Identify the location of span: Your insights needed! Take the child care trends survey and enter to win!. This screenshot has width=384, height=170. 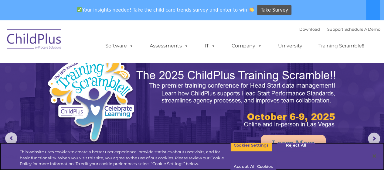
(166, 10).